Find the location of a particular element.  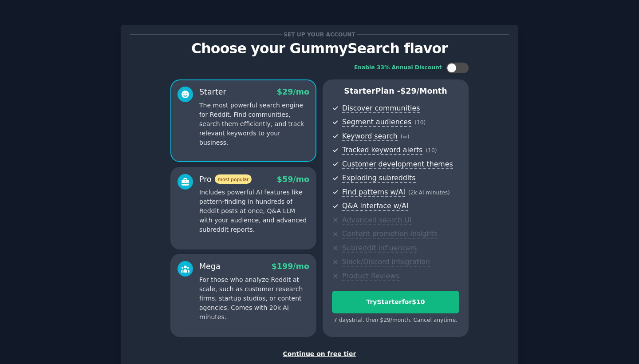

div: Enable 33% Annual Discount is located at coordinates (398, 68).